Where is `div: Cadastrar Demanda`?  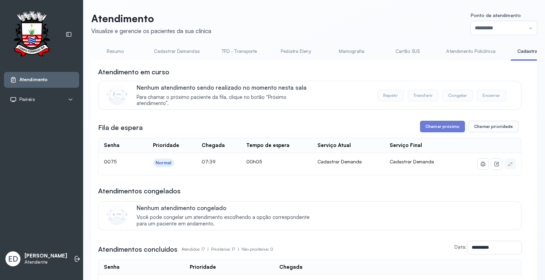 div: Cadastrar Demanda is located at coordinates (348, 162).